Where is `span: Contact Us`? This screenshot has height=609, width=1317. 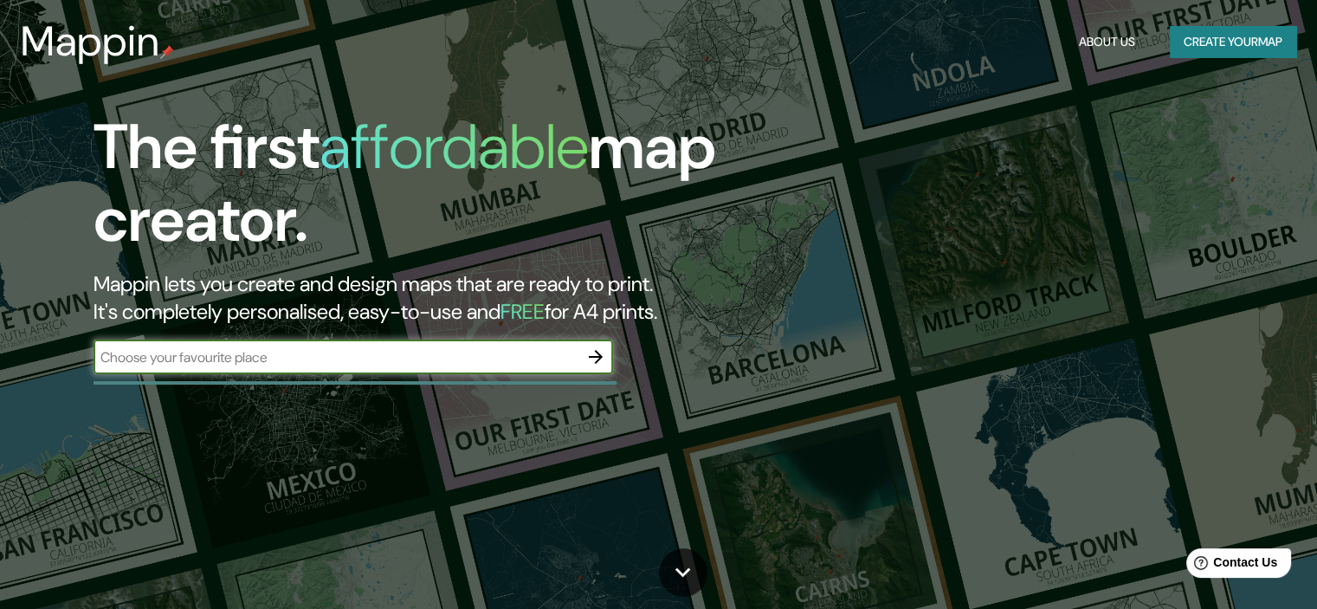 span: Contact Us is located at coordinates (82, 21).